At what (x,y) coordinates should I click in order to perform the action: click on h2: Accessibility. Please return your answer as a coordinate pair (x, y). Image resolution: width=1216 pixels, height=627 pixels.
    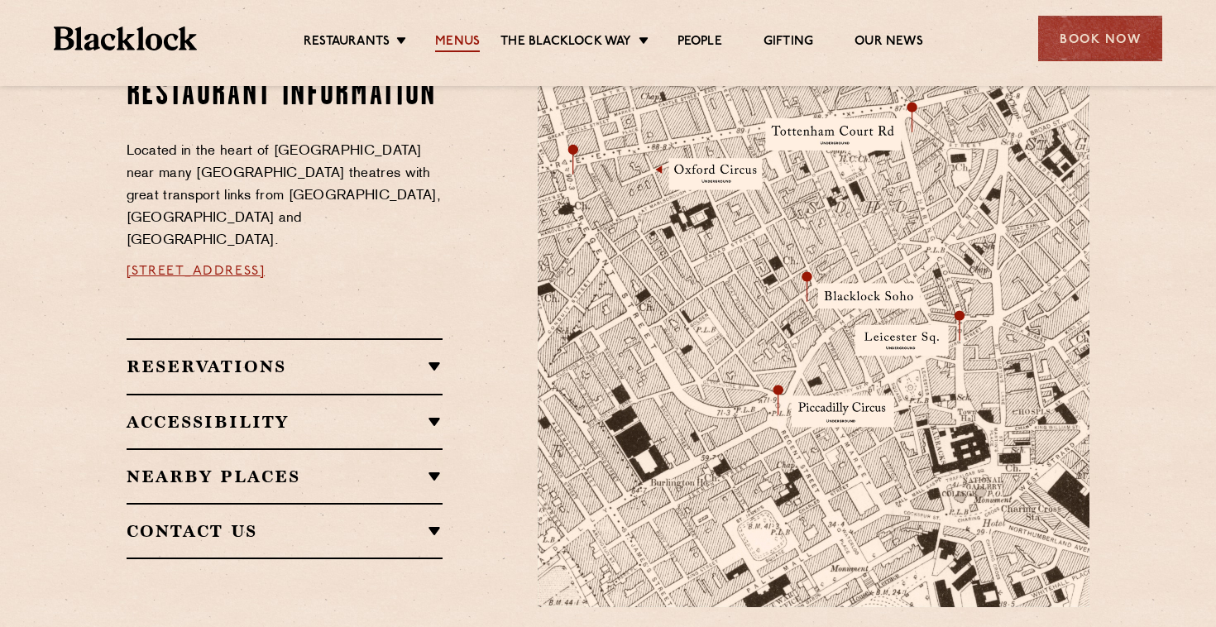
    Looking at the image, I should click on (284, 422).